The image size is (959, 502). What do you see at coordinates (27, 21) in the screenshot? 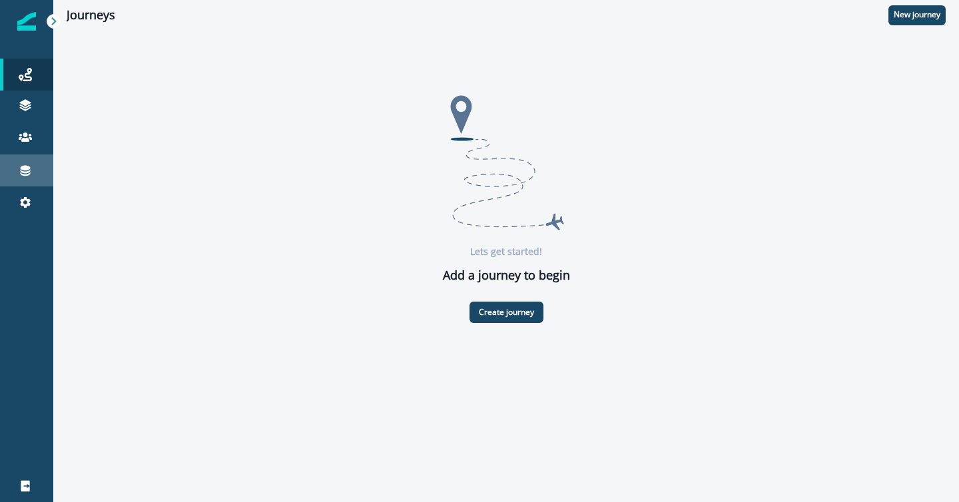
I see `img: Inflection` at bounding box center [27, 21].